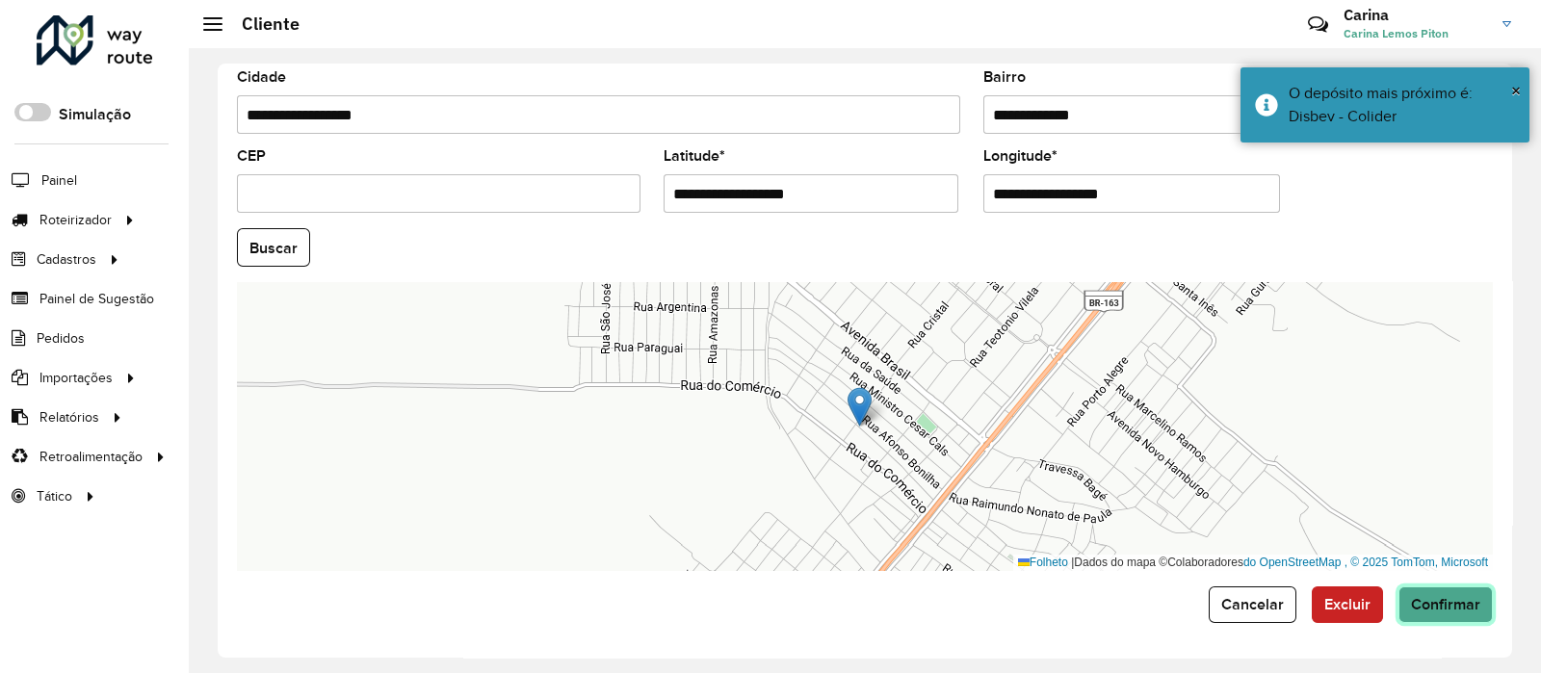 The width and height of the screenshot is (1541, 673). I want to click on font: Folheto, so click(1049, 562).